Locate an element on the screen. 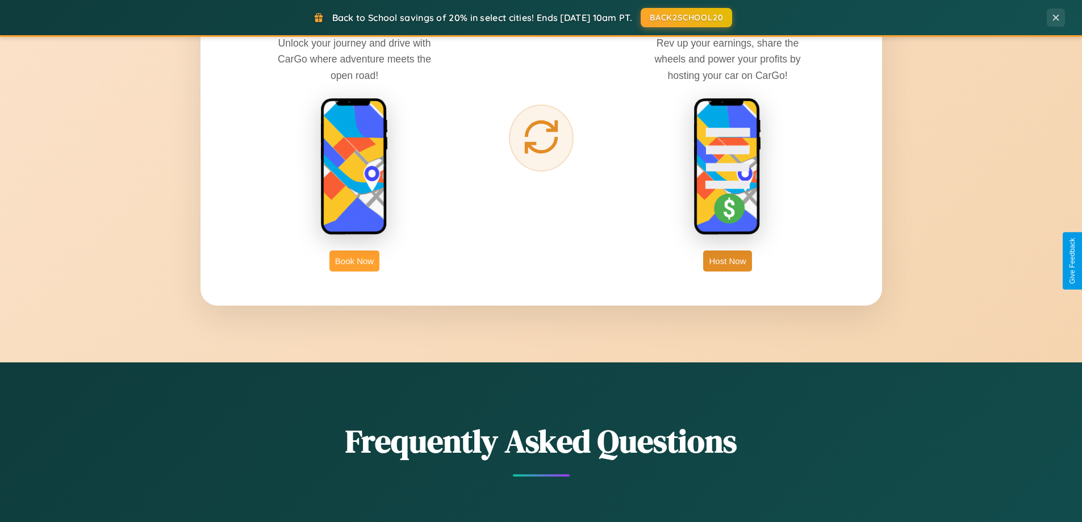 This screenshot has height=522, width=1082. button: BACK2SCHOOL20 is located at coordinates (686, 18).